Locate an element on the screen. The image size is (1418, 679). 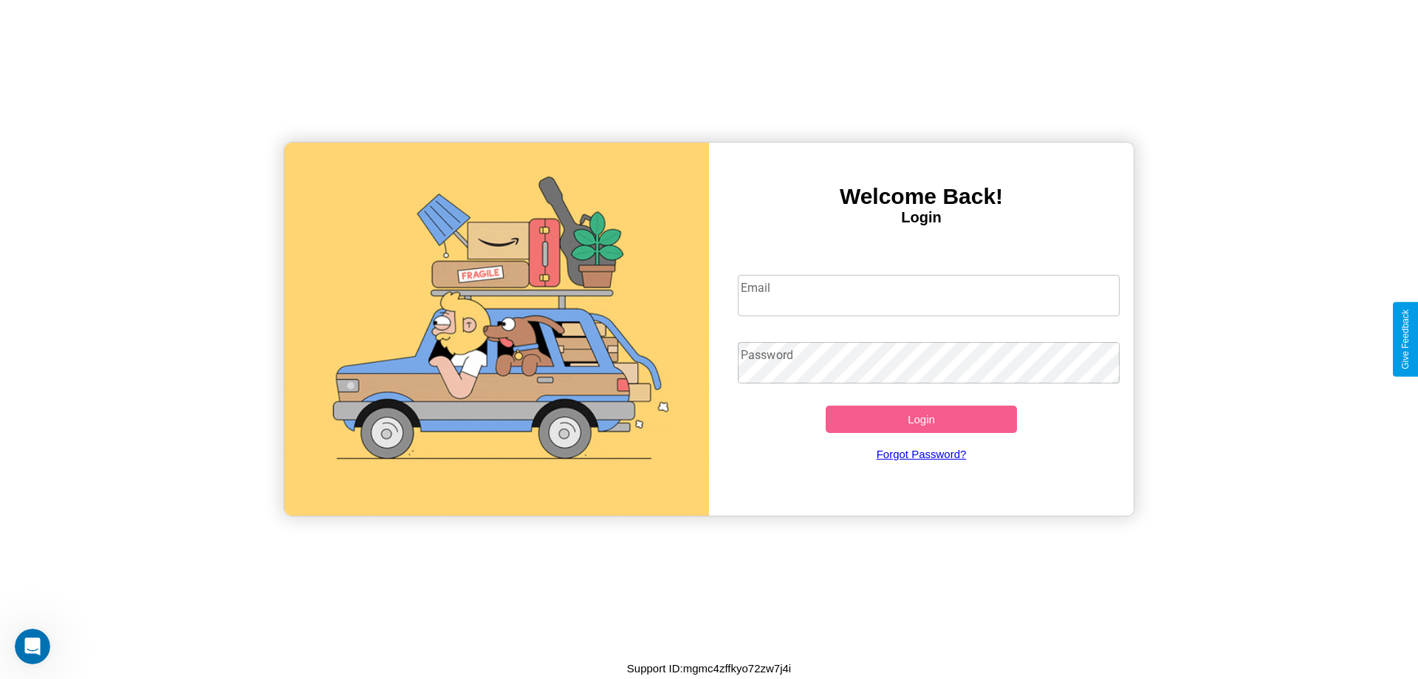
div: Give Feedback is located at coordinates (1406, 339).